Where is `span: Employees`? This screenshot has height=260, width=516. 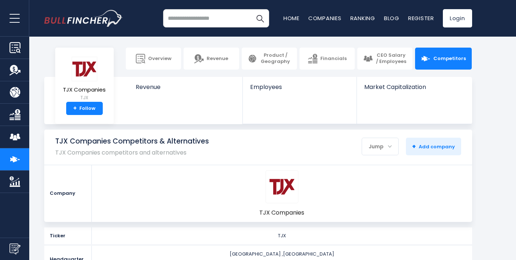
span: Employees is located at coordinates (299, 87).